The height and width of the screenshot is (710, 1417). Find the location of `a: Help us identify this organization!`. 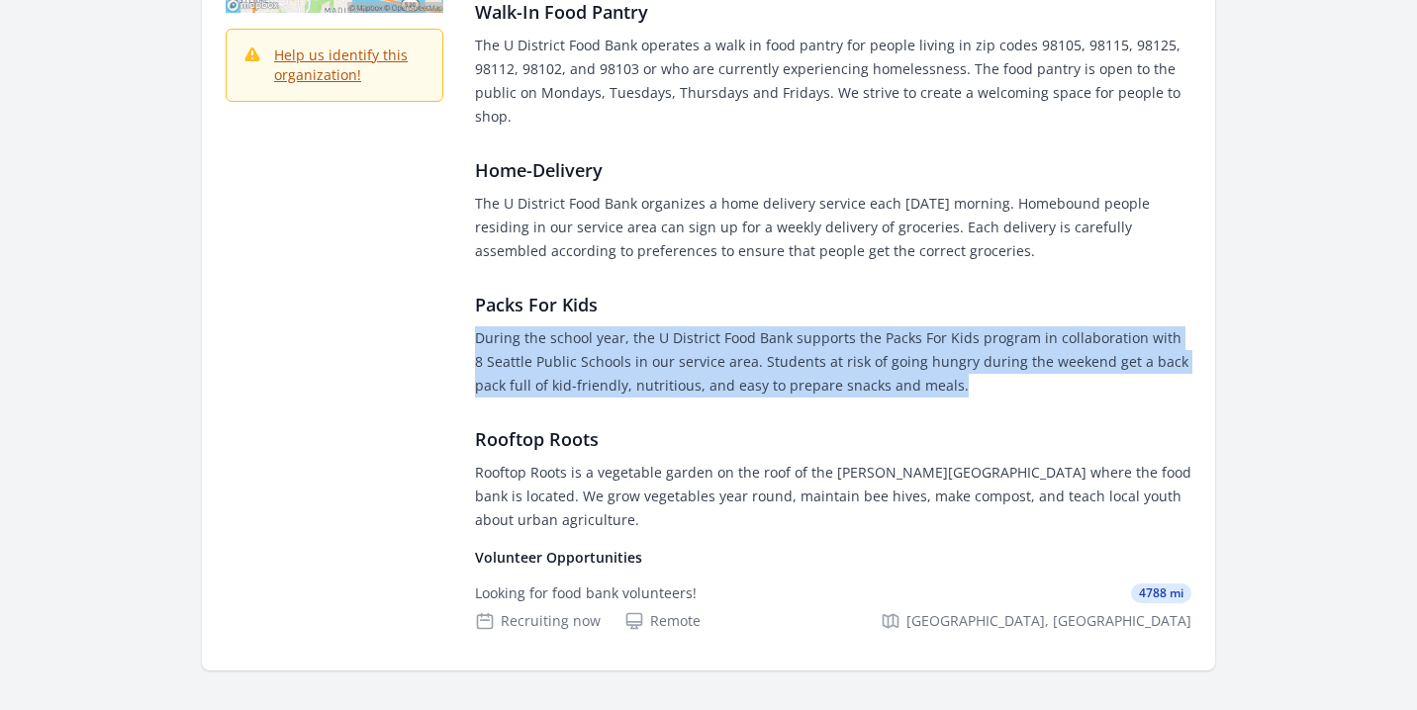

a: Help us identify this organization! is located at coordinates (340, 64).